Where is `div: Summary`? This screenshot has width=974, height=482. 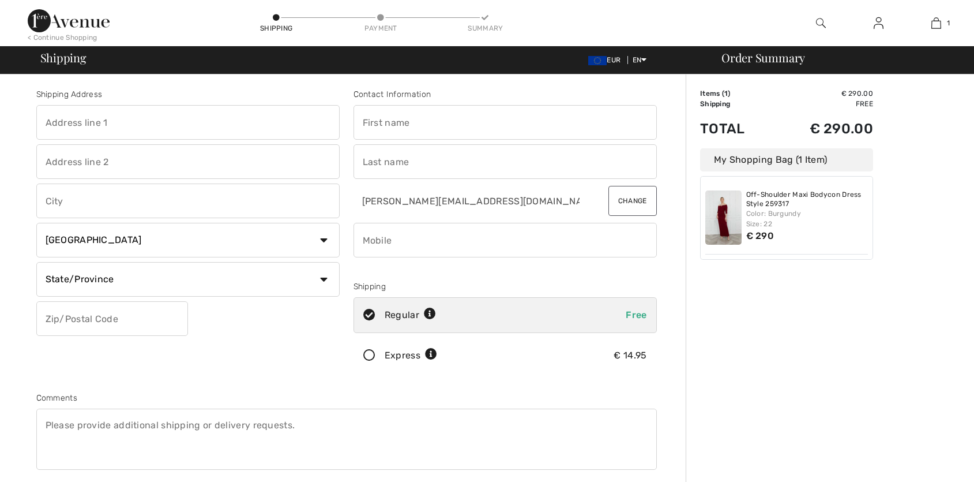 div: Summary is located at coordinates (485, 28).